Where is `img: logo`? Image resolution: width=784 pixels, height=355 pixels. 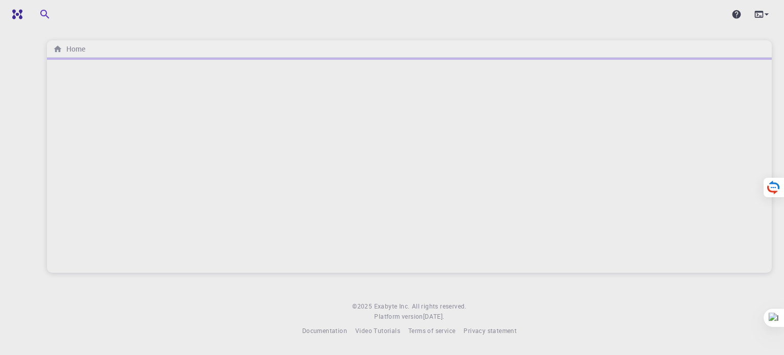 img: logo is located at coordinates (15, 14).